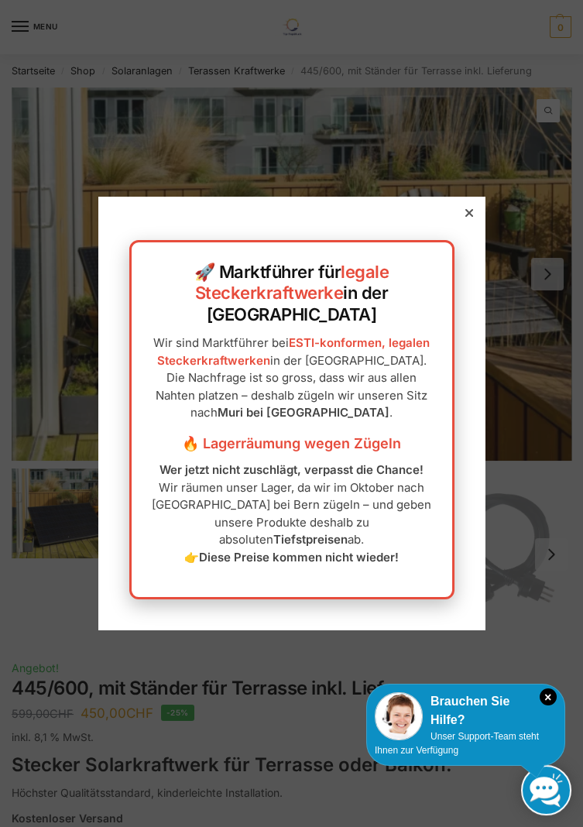 This screenshot has height=827, width=583. What do you see at coordinates (292, 283) in the screenshot?
I see `a: legale Steckerkraftwerke` at bounding box center [292, 283].